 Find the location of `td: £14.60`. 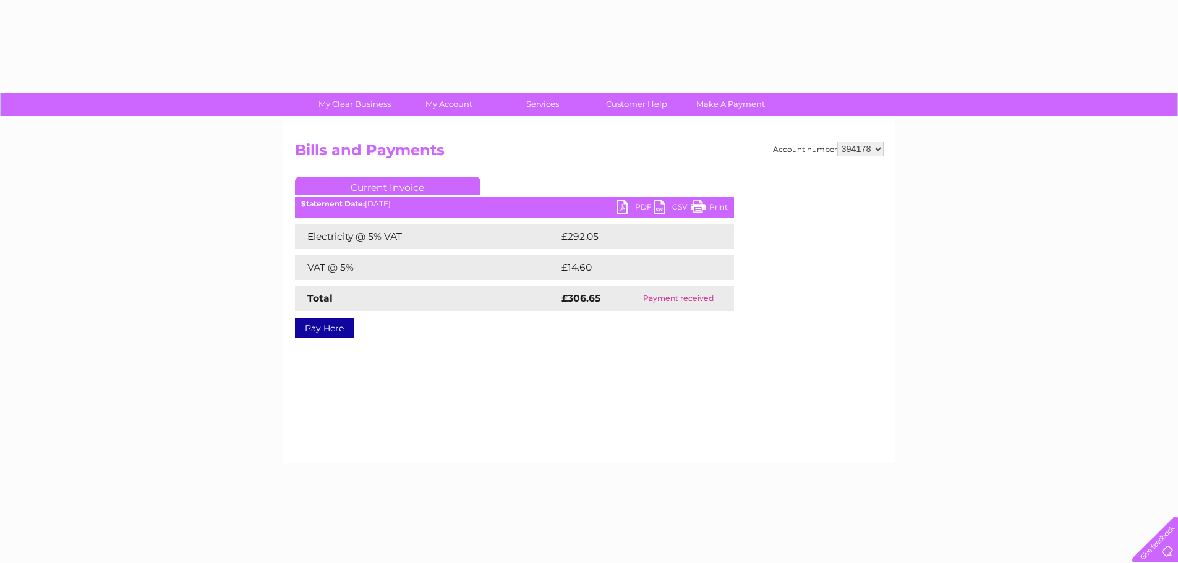

td: £14.60 is located at coordinates (633, 268).